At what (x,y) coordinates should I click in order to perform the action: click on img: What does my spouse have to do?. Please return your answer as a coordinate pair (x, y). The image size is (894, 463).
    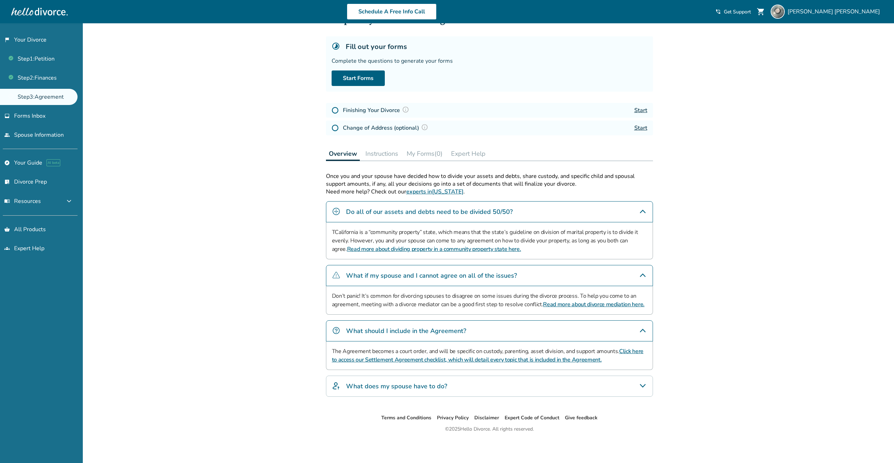
    Looking at the image, I should click on (336, 386).